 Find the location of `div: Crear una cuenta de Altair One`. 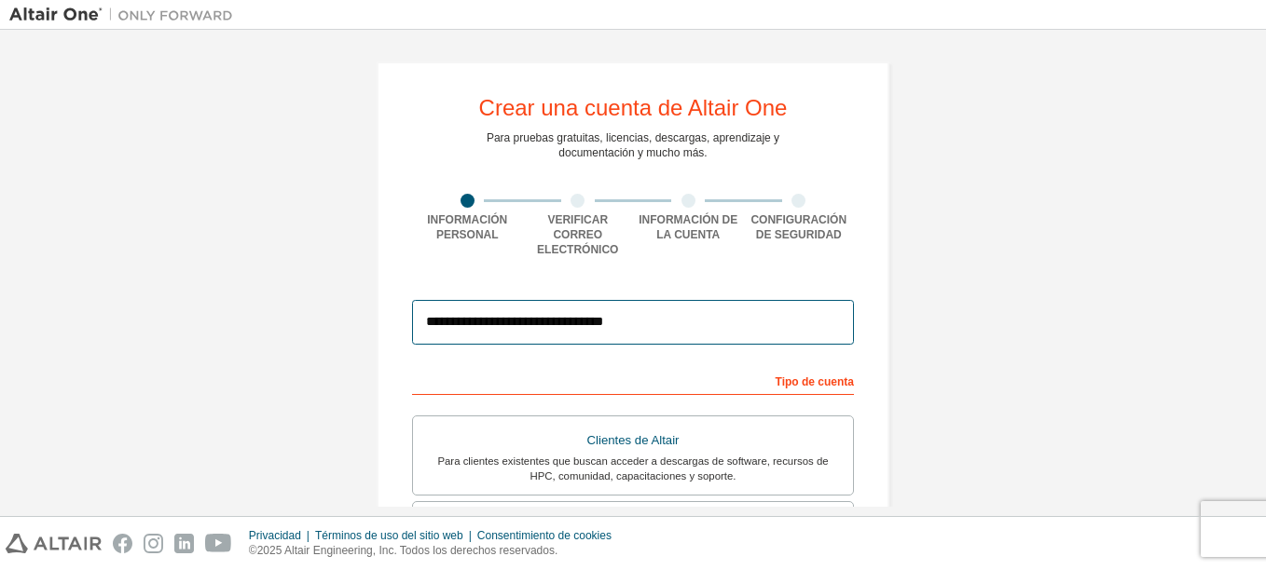

div: Crear una cuenta de Altair One is located at coordinates (633, 108).